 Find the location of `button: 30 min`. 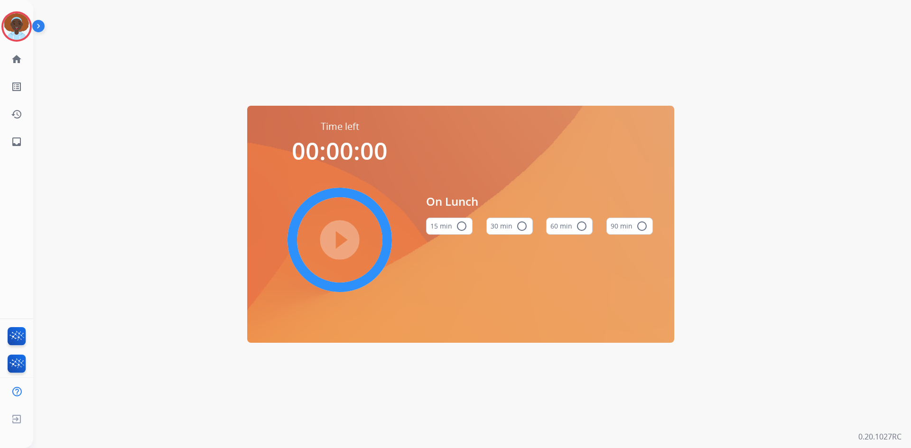

button: 30 min is located at coordinates (509, 226).